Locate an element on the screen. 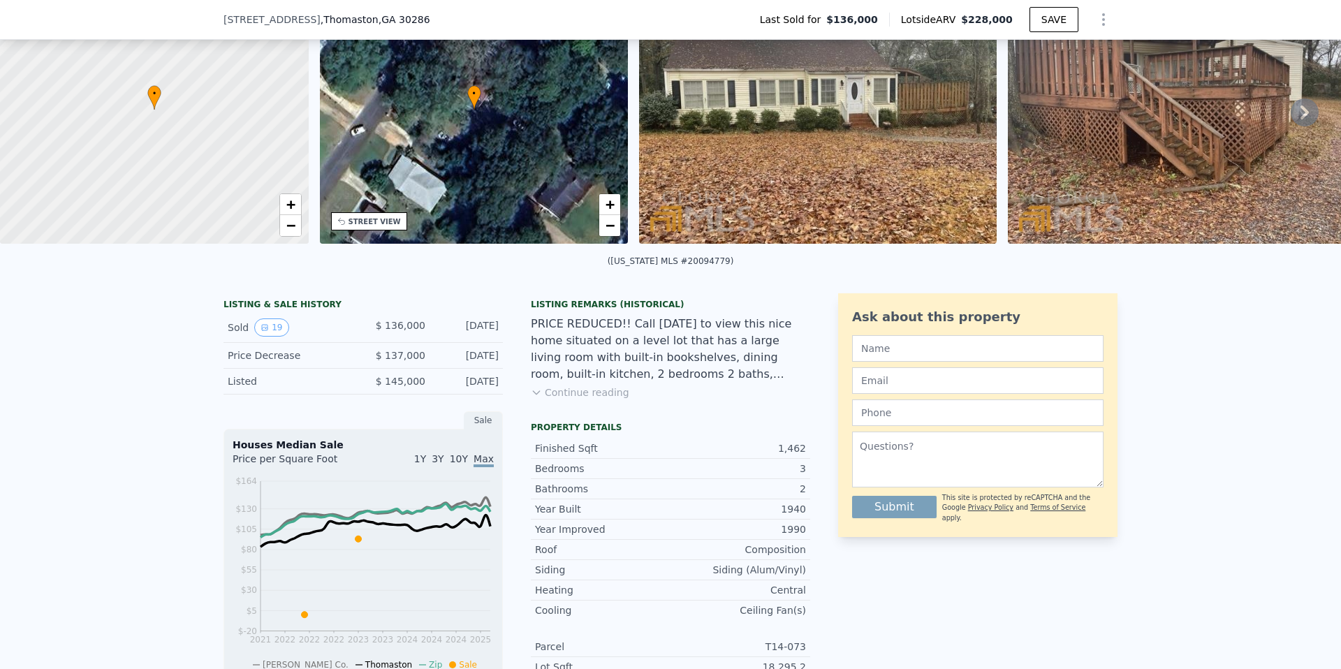 The width and height of the screenshot is (1341, 669). div: This site is protected by reCAPTCHA and the Google and apply. is located at coordinates (1022, 508).